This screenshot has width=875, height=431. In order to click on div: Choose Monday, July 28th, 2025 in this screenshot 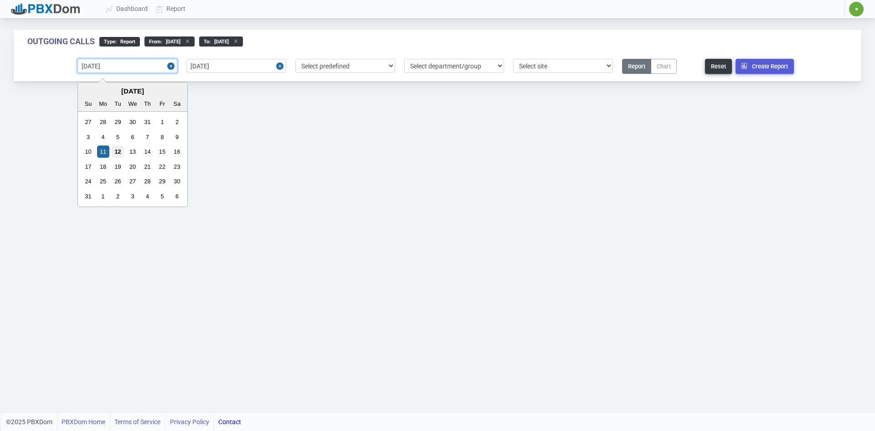, I will do `click(103, 122)`.